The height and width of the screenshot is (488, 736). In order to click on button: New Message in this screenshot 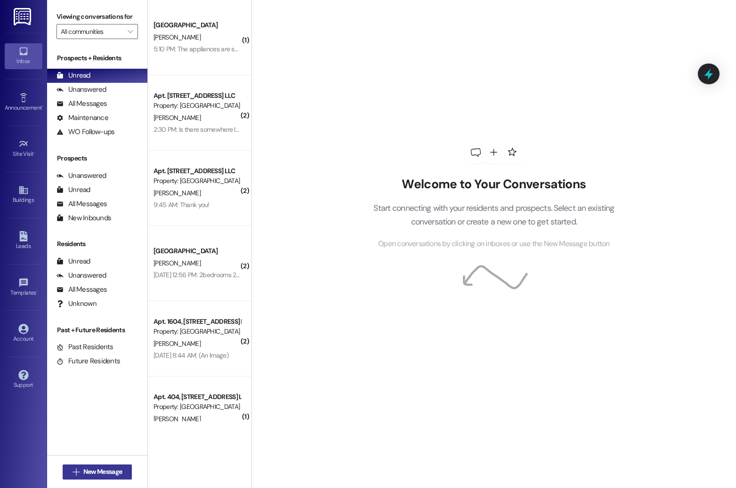, I will do `click(98, 472)`.